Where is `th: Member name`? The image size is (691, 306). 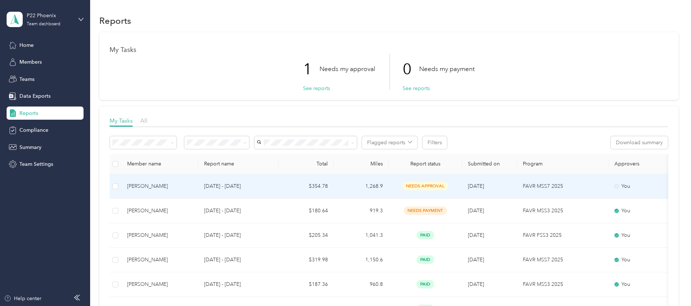
th: Member name is located at coordinates (160, 164).